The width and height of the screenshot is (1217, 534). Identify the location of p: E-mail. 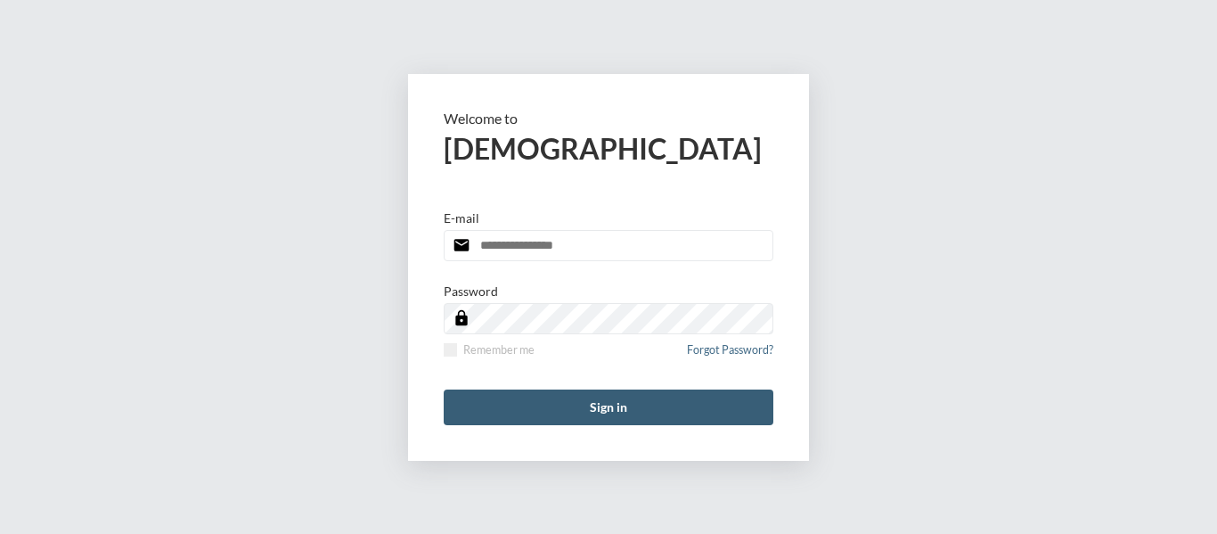
(462, 217).